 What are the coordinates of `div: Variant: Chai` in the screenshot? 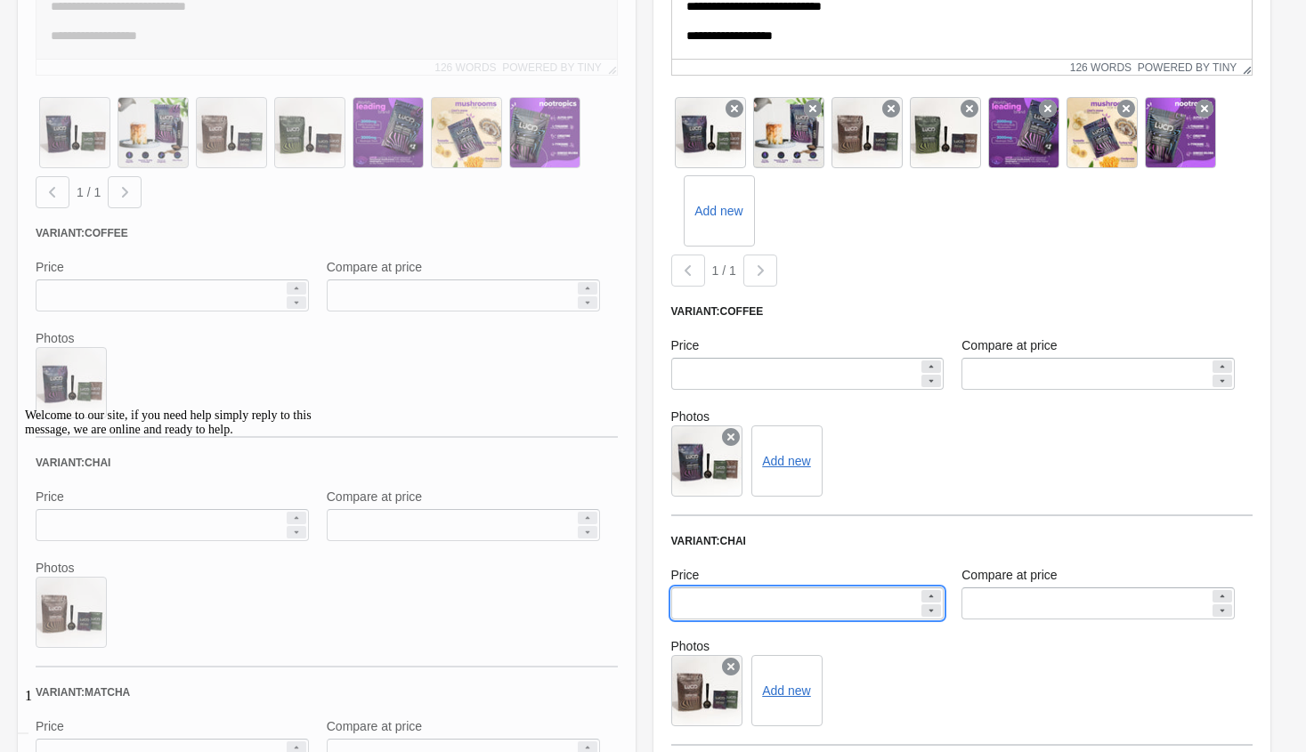 It's located at (963, 541).